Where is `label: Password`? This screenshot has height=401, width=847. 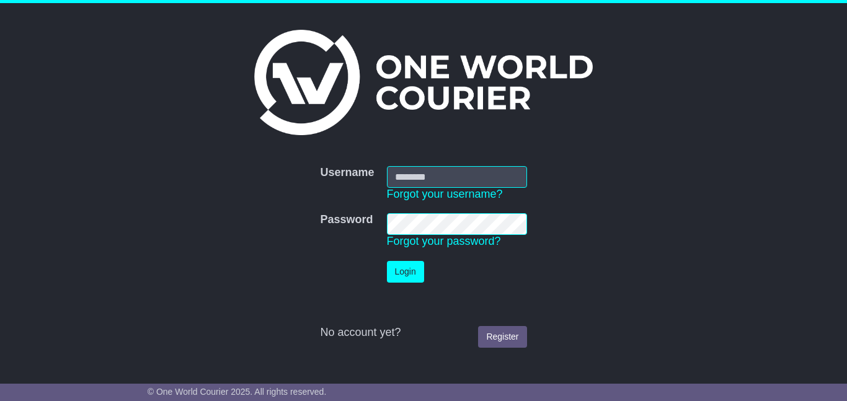 label: Password is located at coordinates (346, 220).